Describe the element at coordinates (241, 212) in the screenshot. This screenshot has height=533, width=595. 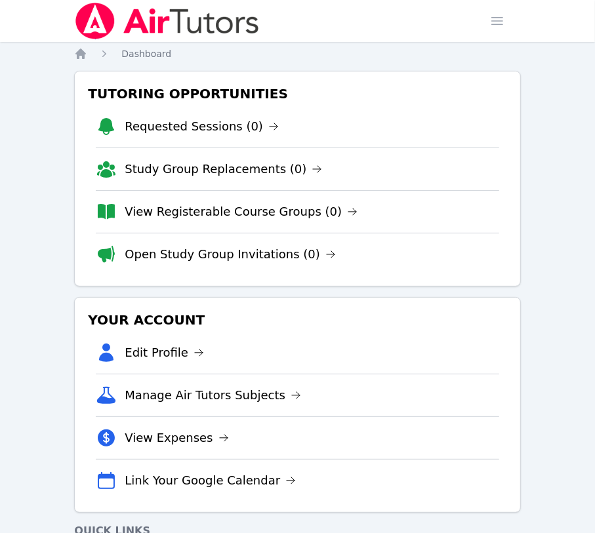
I see `a: View Registerable Course Groups (0)` at that location.